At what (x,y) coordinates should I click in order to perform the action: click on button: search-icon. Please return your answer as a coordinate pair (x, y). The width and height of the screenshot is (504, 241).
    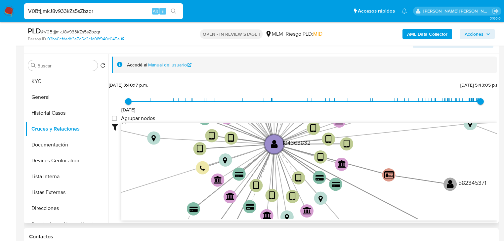
    Looking at the image, I should click on (173, 11).